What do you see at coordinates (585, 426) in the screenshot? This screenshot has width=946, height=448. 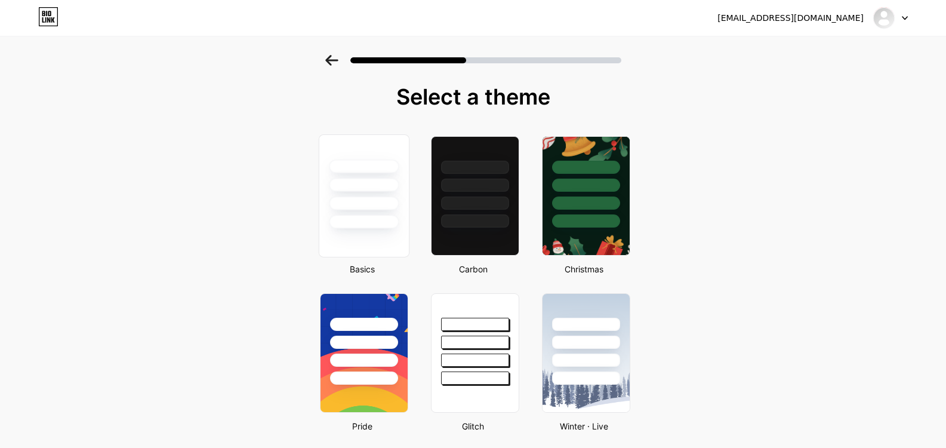 I see `div: Winter · Live` at bounding box center [585, 426].